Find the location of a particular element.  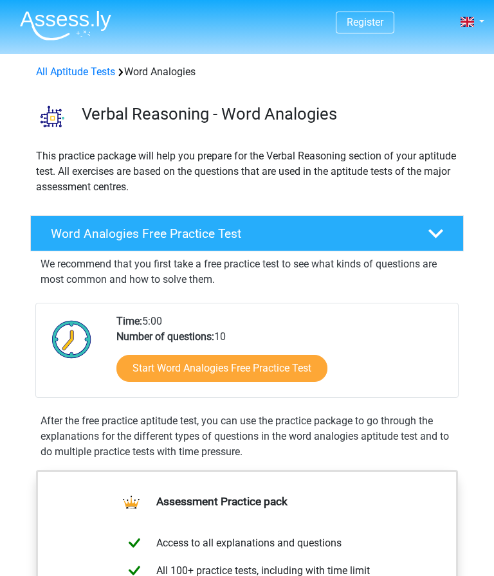

img: Clock is located at coordinates (71, 339).